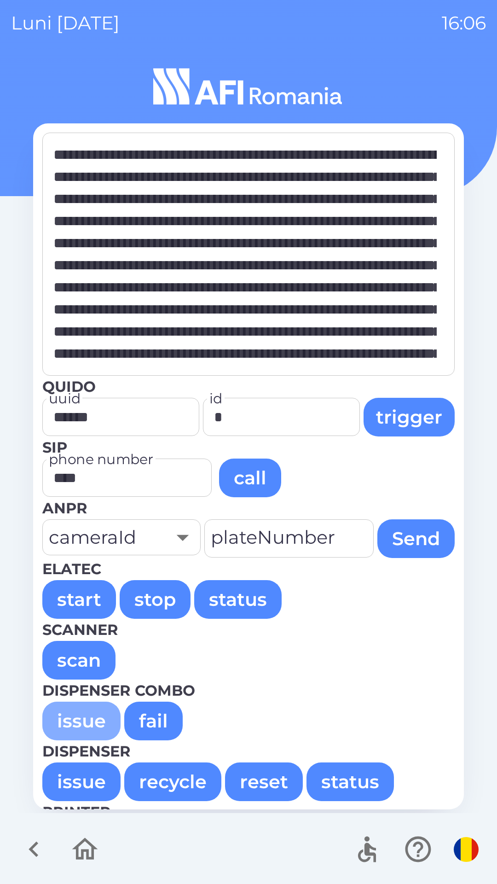 This screenshot has height=884, width=497. I want to click on button: reset, so click(264, 781).